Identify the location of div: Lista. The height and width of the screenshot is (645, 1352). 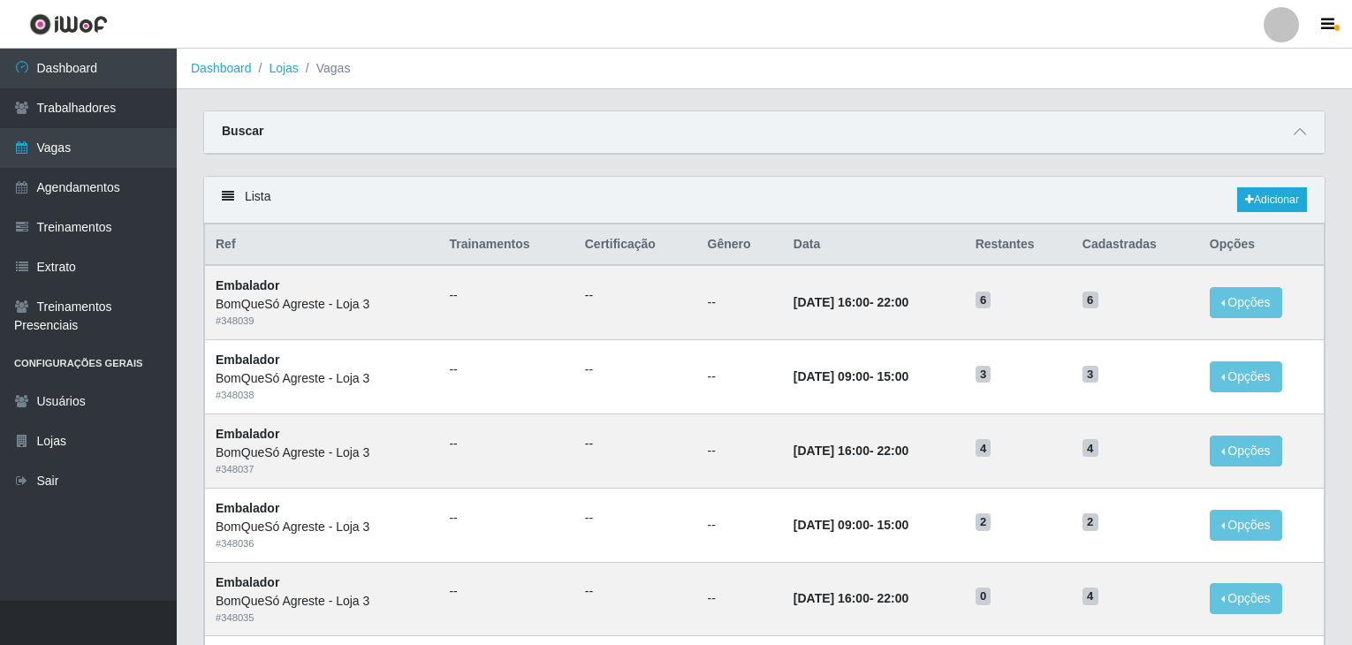
(764, 200).